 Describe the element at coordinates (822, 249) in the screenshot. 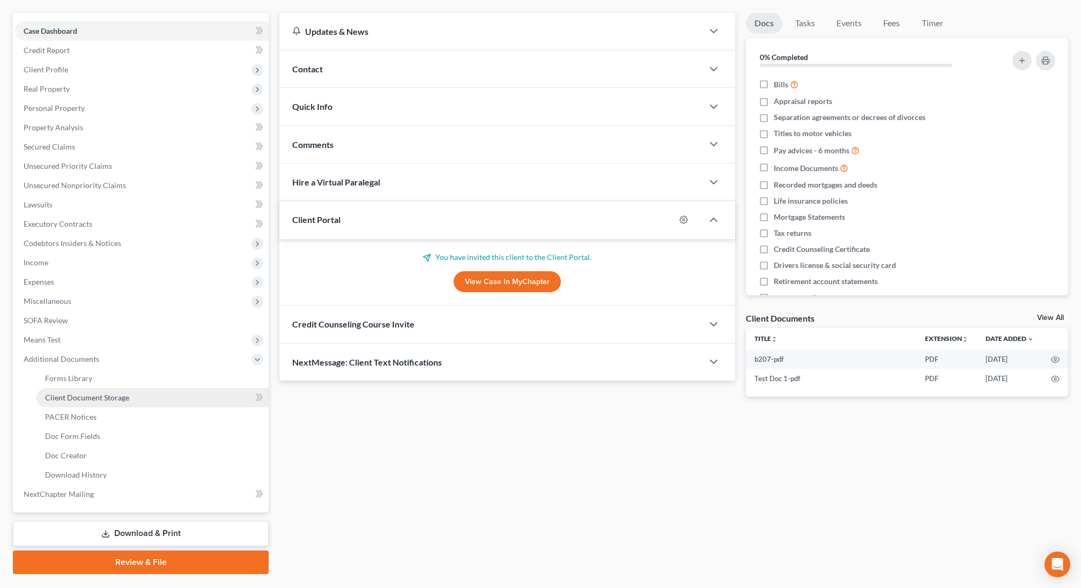

I see `span: Credit Counseling Certificate` at that location.